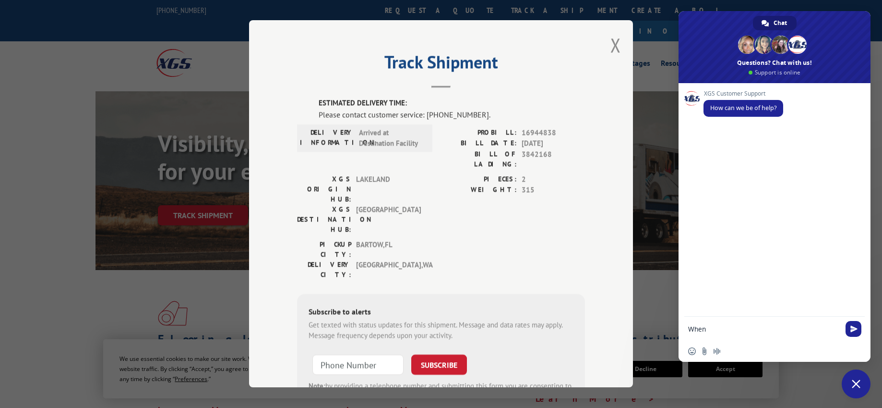  What do you see at coordinates (856, 384) in the screenshot?
I see `div: Close chat` at bounding box center [856, 384].